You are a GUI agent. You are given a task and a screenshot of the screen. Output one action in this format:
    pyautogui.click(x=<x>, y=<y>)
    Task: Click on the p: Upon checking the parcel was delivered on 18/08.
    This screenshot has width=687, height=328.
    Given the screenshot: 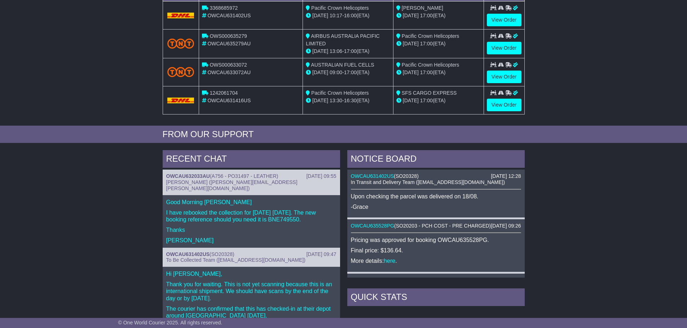 What is the action you would take?
    pyautogui.click(x=436, y=197)
    